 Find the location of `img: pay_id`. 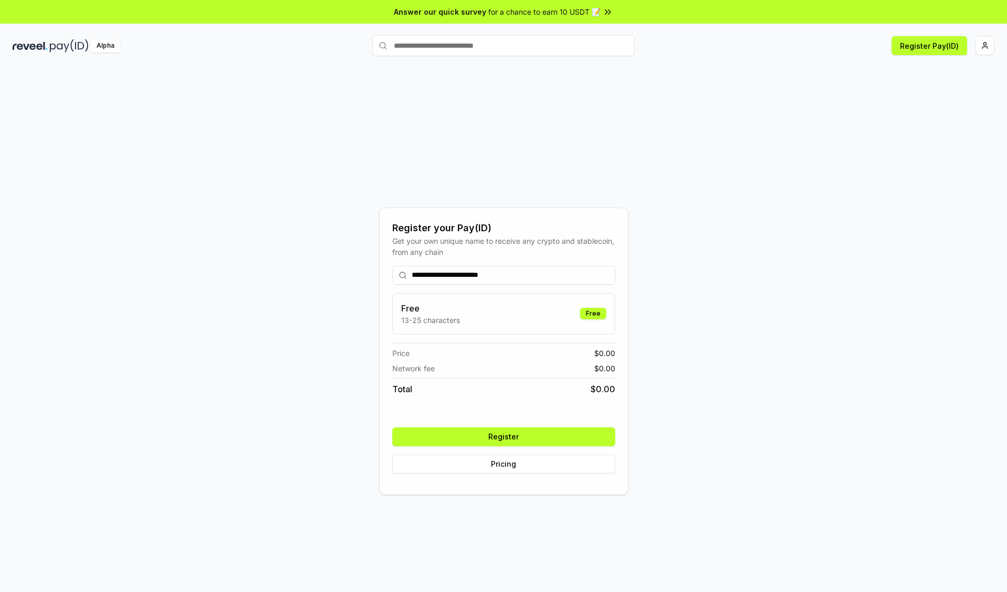

img: pay_id is located at coordinates (69, 46).